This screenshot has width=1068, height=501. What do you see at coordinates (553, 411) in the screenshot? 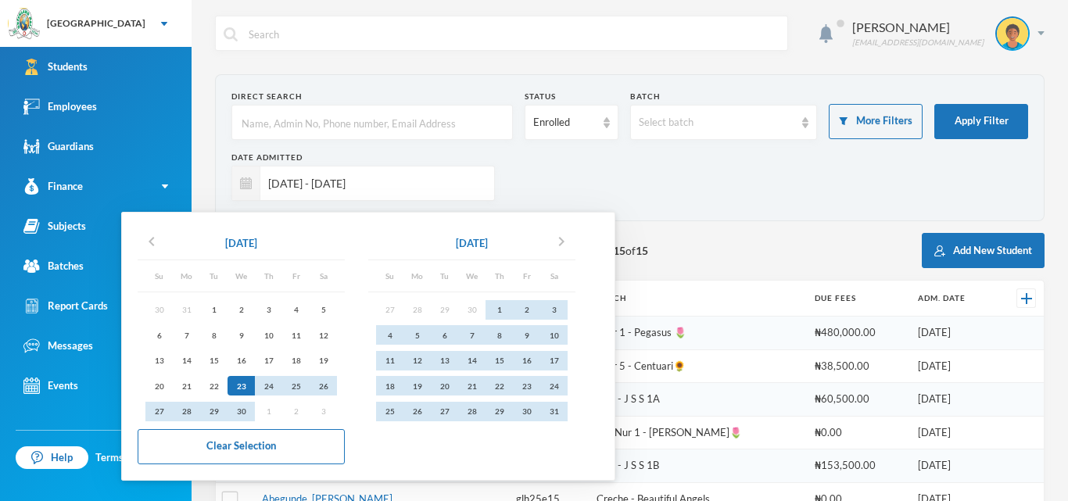
I see `div: 31` at bounding box center [553, 411].